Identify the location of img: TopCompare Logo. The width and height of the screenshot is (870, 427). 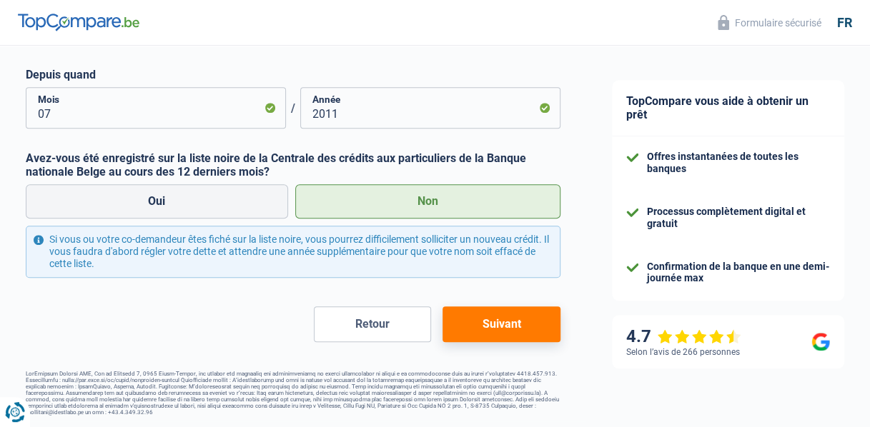
(79, 22).